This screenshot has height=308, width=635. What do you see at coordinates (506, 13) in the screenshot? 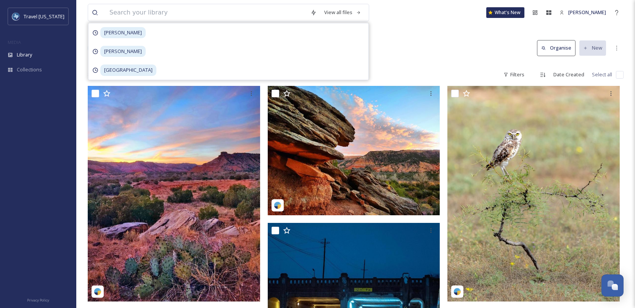
I see `a: What's New` at bounding box center [506, 13].